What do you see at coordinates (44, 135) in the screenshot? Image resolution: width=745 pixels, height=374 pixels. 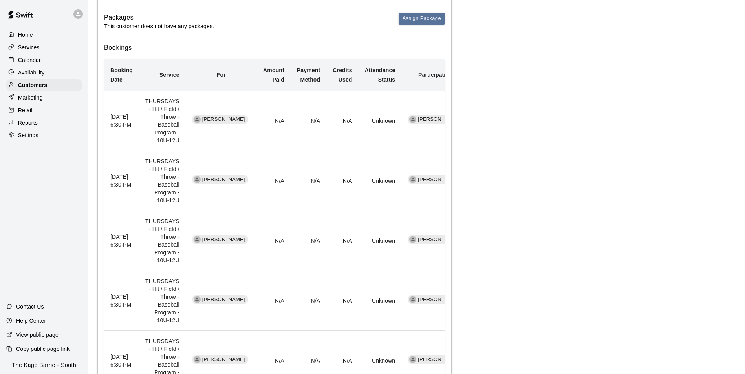 I see `div: Settings` at bounding box center [44, 135].